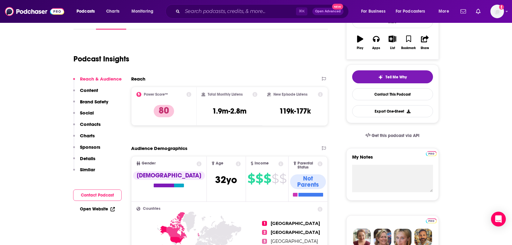 Image resolution: width=512 pixels, height=245 pixels. I want to click on img: tell me why sparkle, so click(381, 77).